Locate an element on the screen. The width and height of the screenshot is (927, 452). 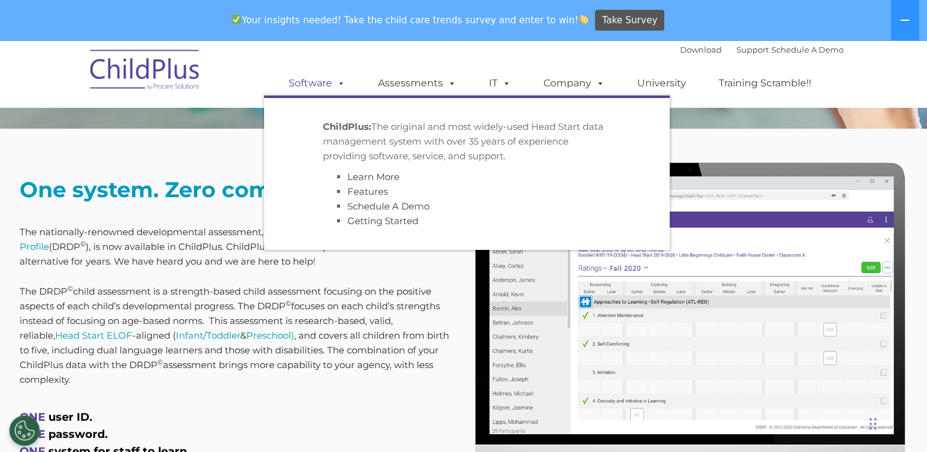
a: Getting Started is located at coordinates (383, 221).